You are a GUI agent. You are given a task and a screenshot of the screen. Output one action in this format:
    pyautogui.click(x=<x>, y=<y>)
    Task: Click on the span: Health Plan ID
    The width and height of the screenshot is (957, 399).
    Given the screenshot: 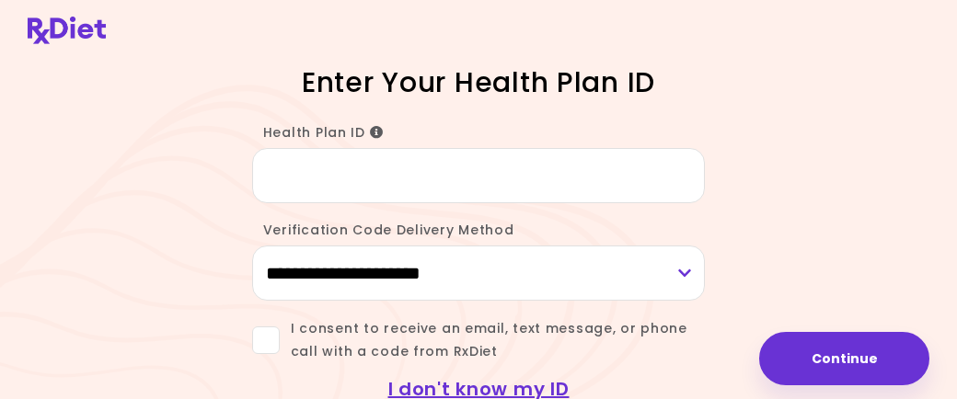 What is the action you would take?
    pyautogui.click(x=323, y=132)
    